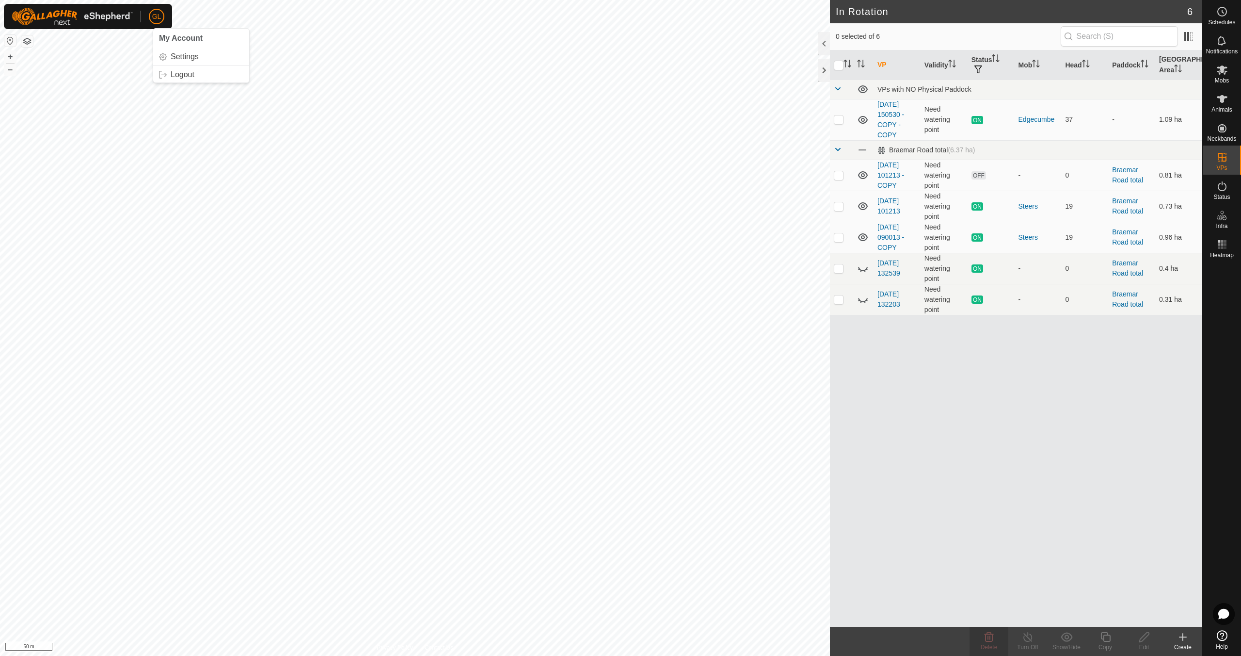 This screenshot has height=656, width=1241. Describe the element at coordinates (1067, 647) in the screenshot. I see `div: Show/Hide` at that location.